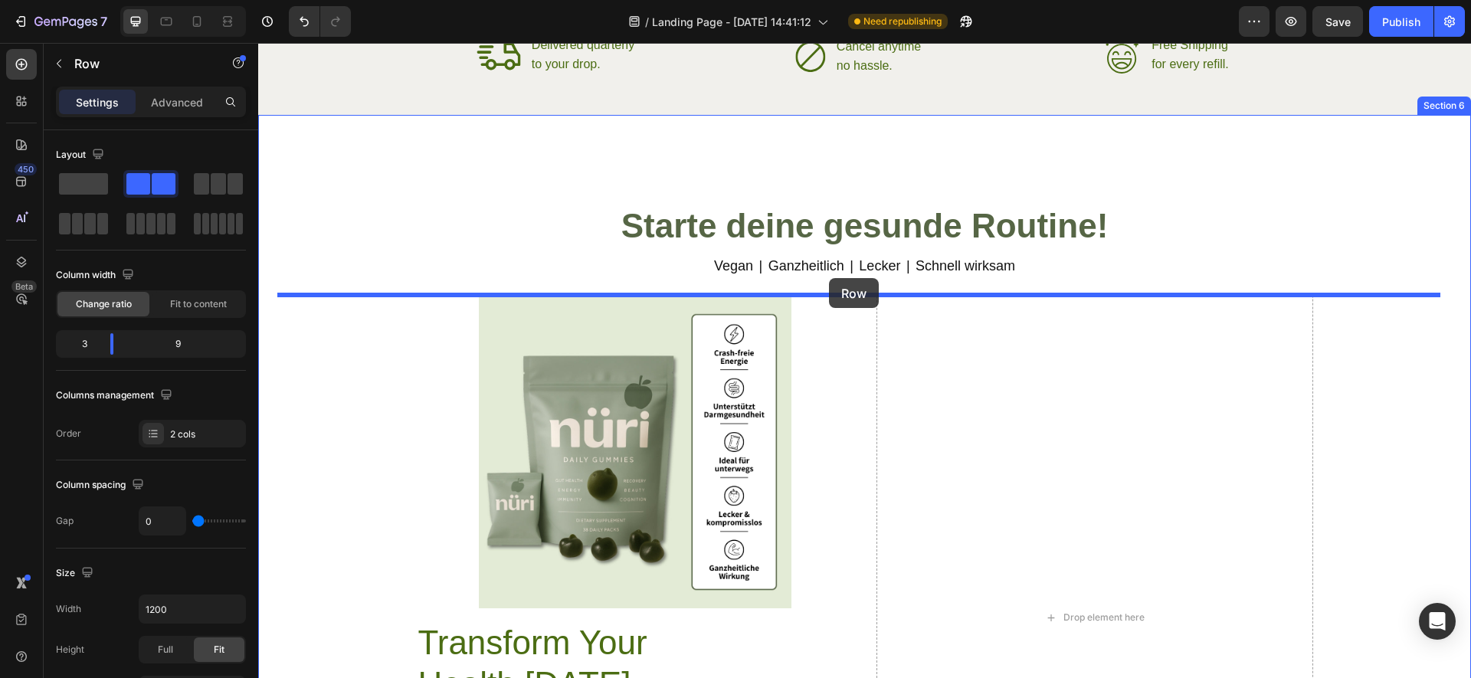  I want to click on div: Publish, so click(1401, 21).